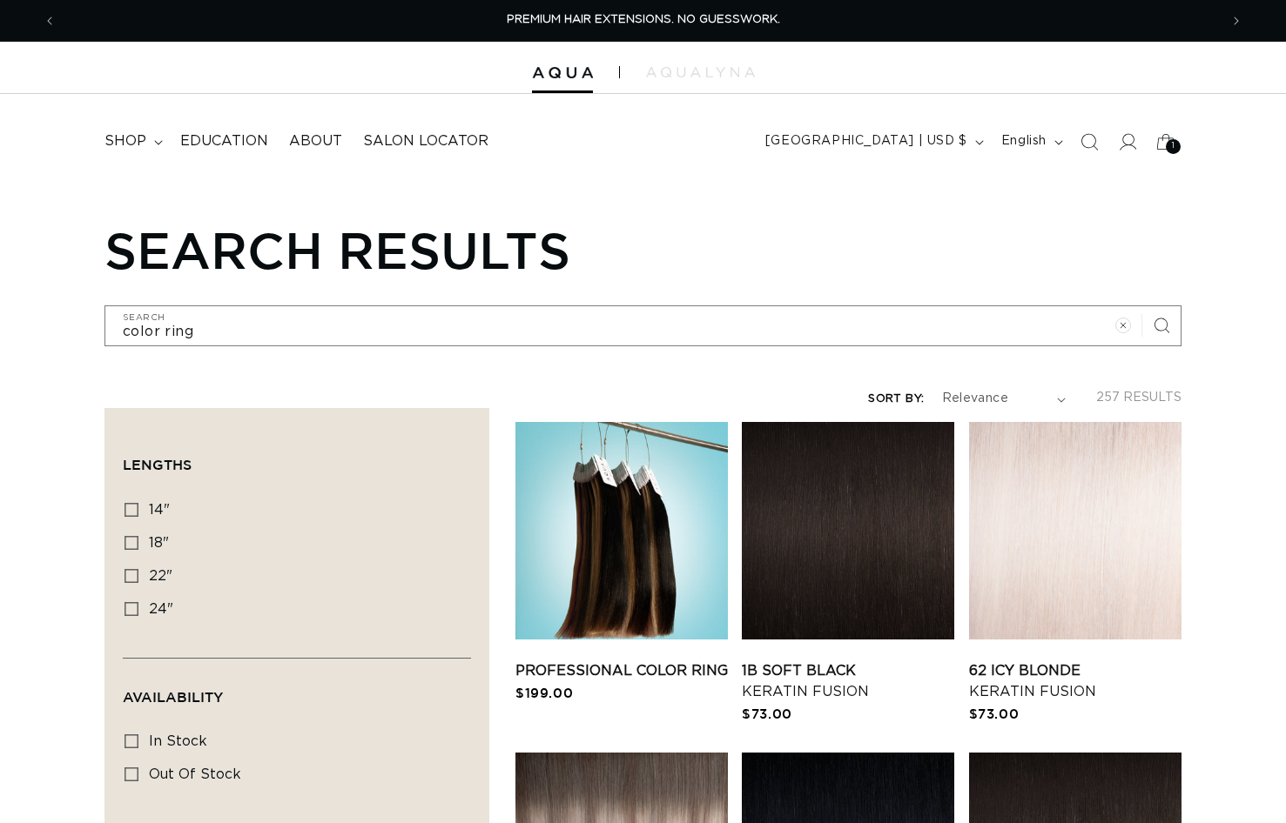  What do you see at coordinates (131, 141) in the screenshot?
I see `summary: shop` at bounding box center [131, 141].